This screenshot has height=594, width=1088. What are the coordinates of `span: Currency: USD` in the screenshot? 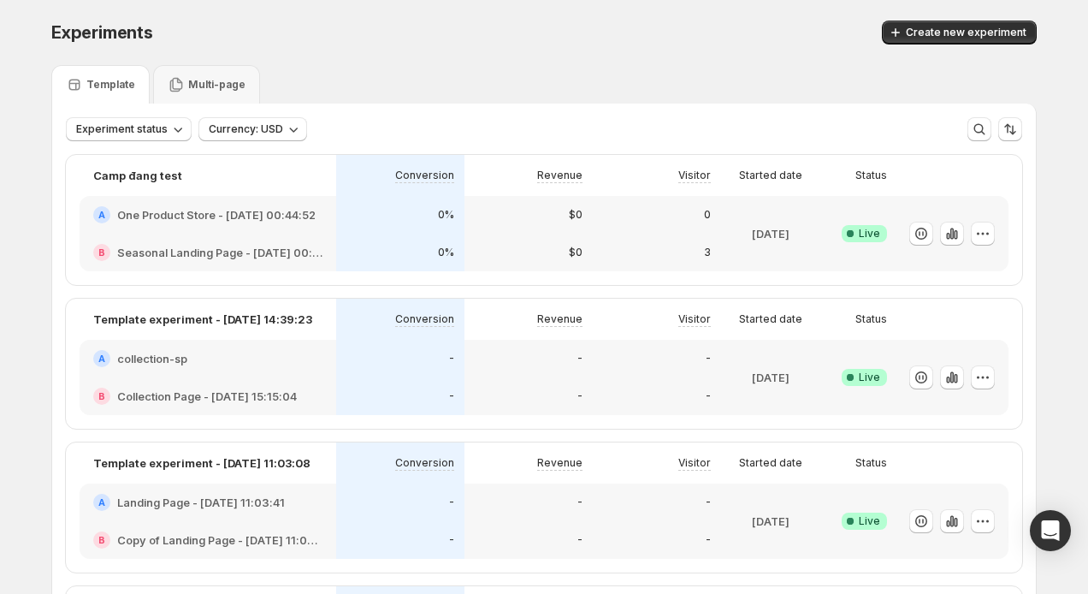 It's located at (245, 129).